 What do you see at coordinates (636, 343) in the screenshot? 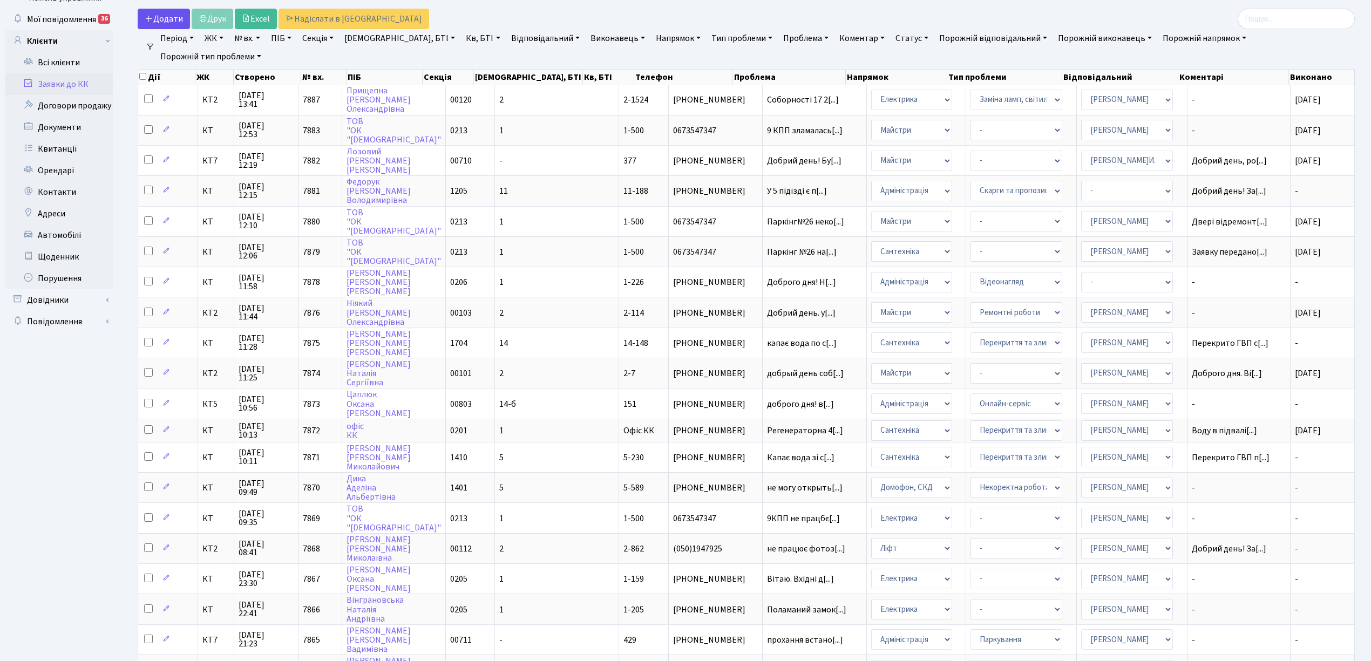
I see `span: 14-148` at bounding box center [636, 343].